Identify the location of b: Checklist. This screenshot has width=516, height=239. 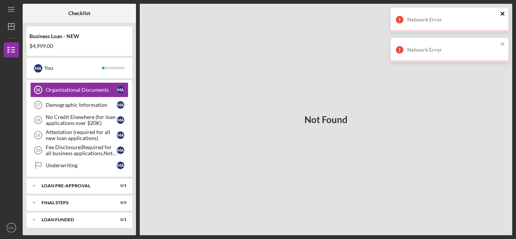
(79, 13).